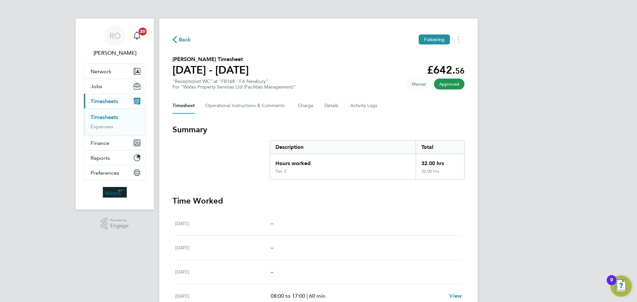  I want to click on div: Tier 2, so click(281, 171).